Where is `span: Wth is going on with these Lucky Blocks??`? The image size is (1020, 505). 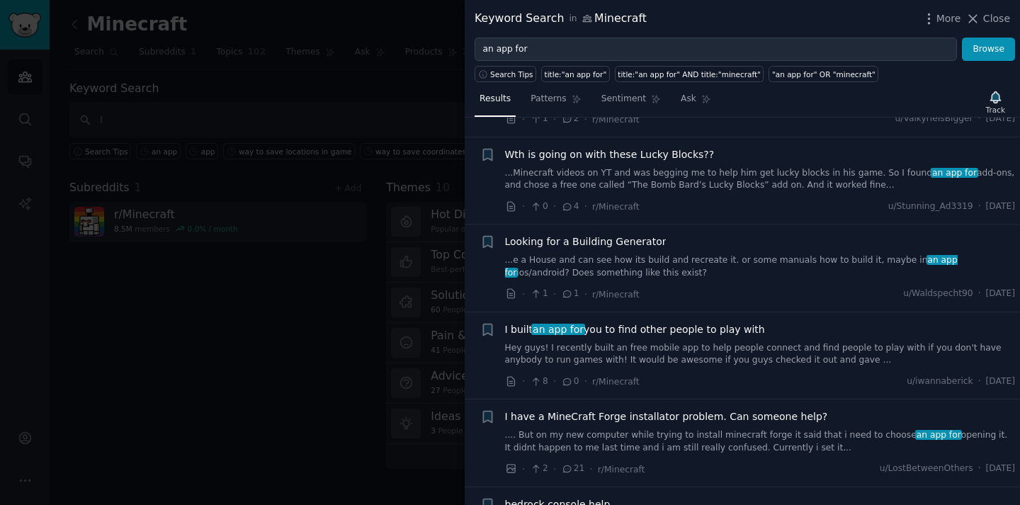
span: Wth is going on with these Lucky Blocks?? is located at coordinates (610, 154).